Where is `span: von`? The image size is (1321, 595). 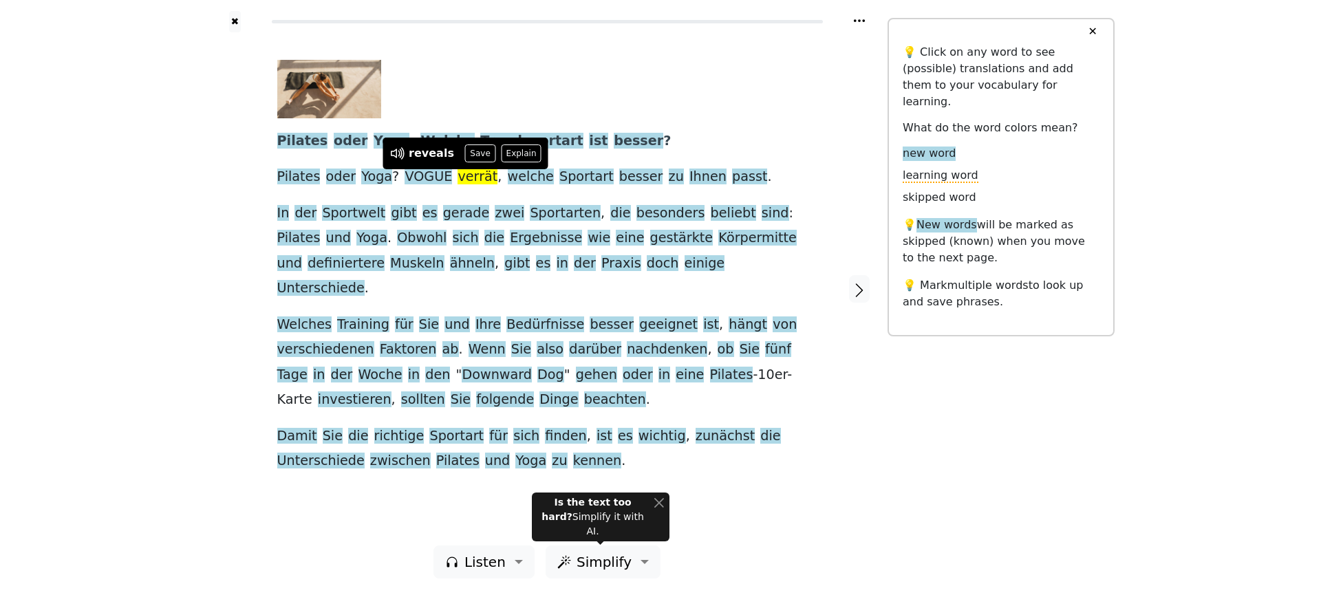 span: von is located at coordinates (784, 325).